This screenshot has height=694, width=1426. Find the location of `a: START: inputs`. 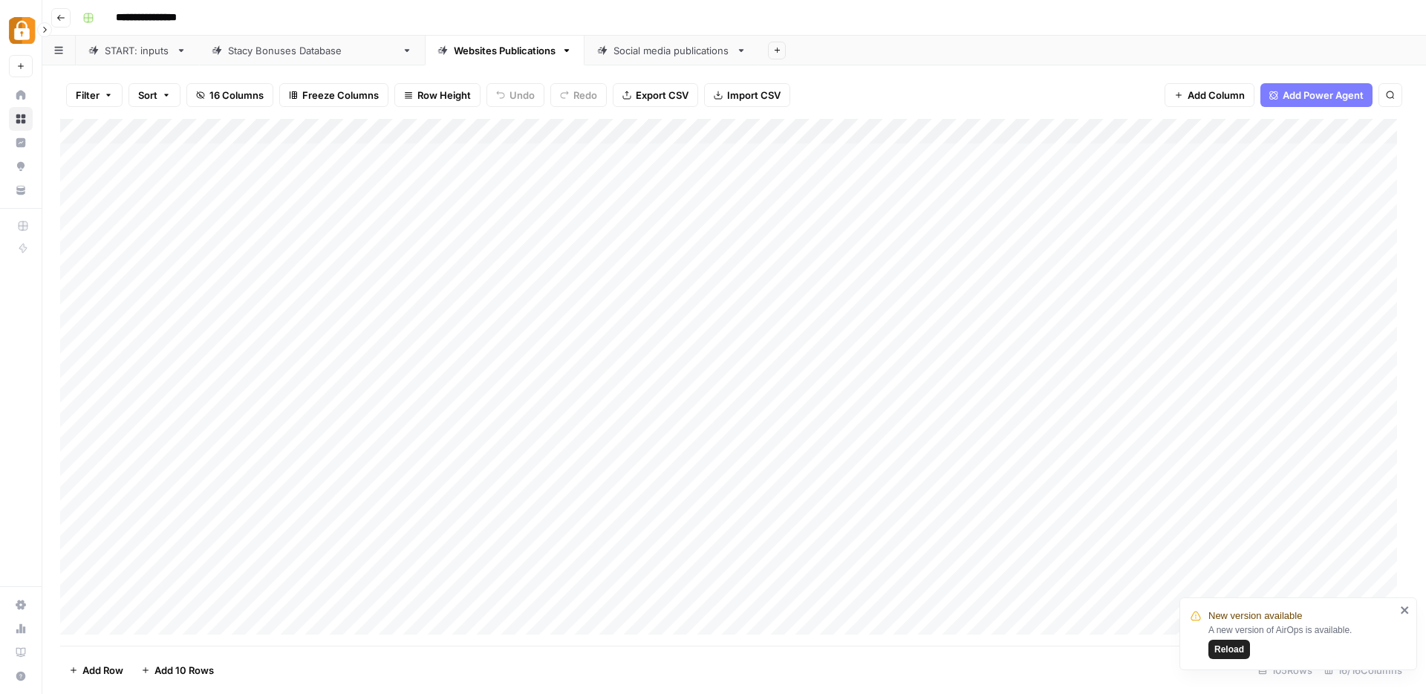

a: START: inputs is located at coordinates (137, 51).